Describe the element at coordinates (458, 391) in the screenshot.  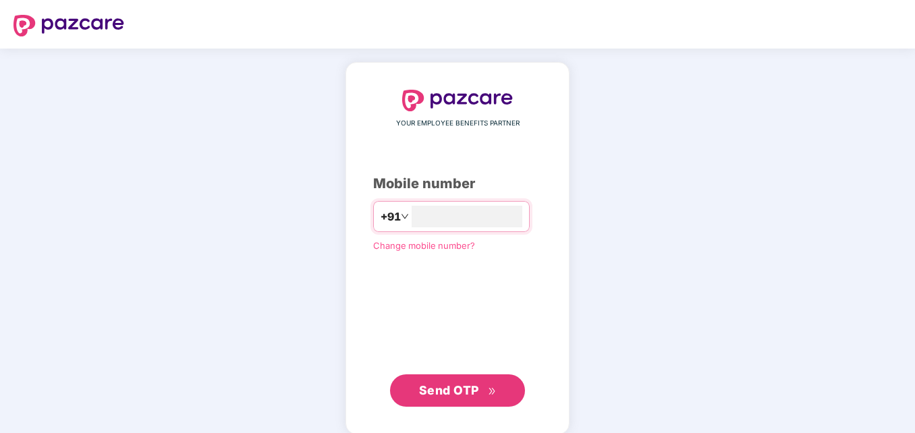
I see `button: Send OTPdouble-right` at that location.